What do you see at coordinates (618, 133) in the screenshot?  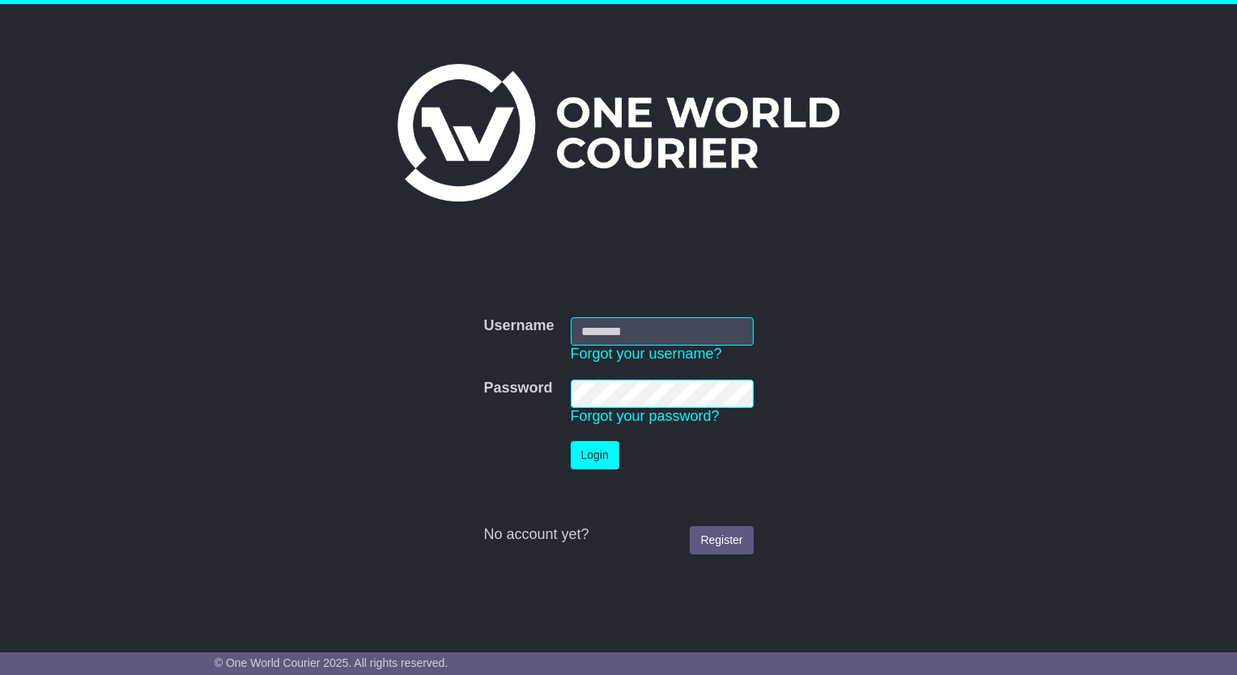 I see `img: One World` at bounding box center [618, 133].